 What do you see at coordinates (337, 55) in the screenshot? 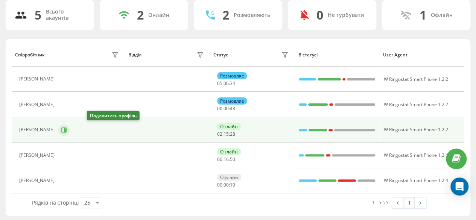
I see `div: В статусі` at bounding box center [337, 55].